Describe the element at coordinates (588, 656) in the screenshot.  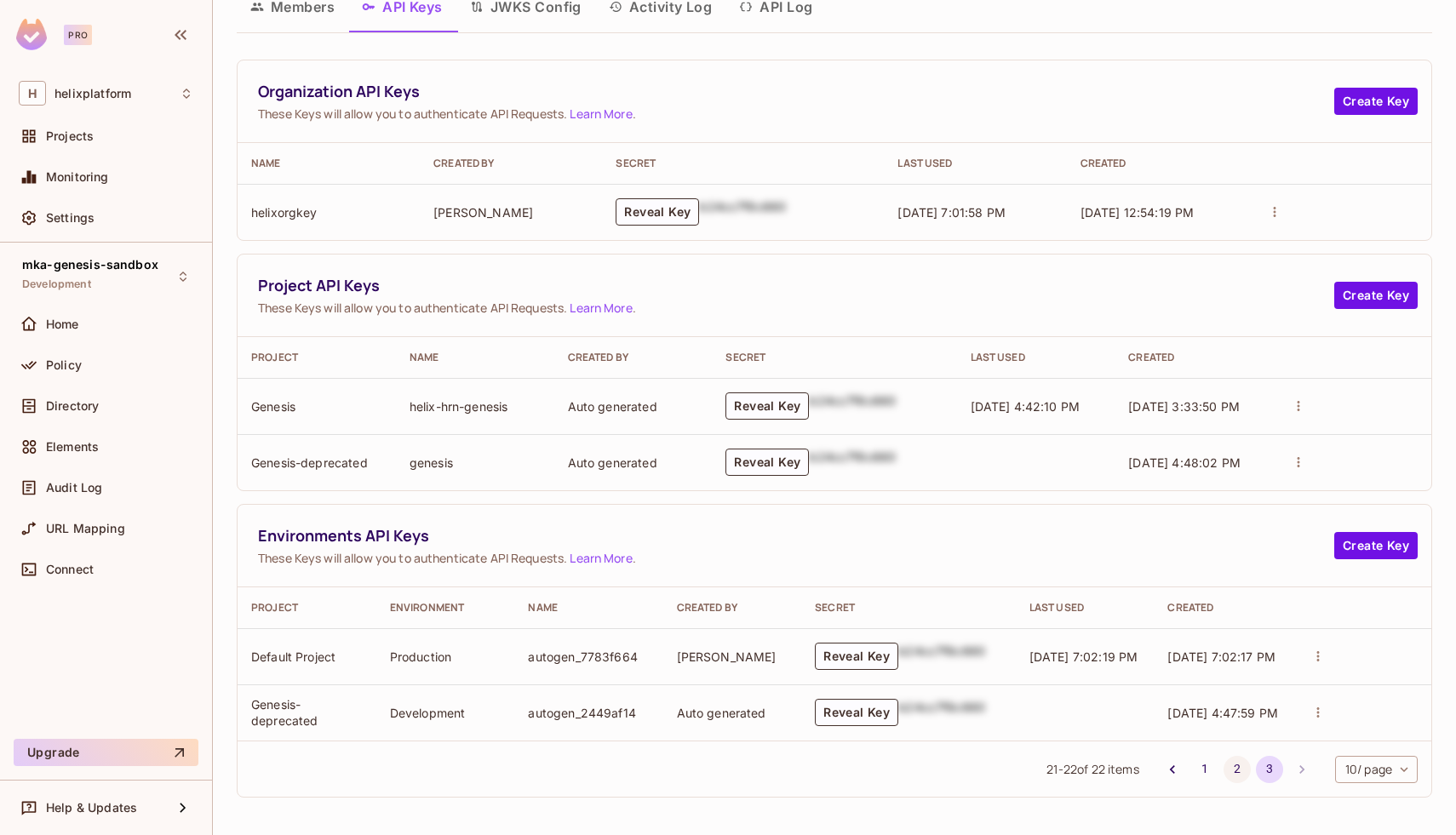
I see `td: autogen_7783f664` at that location.